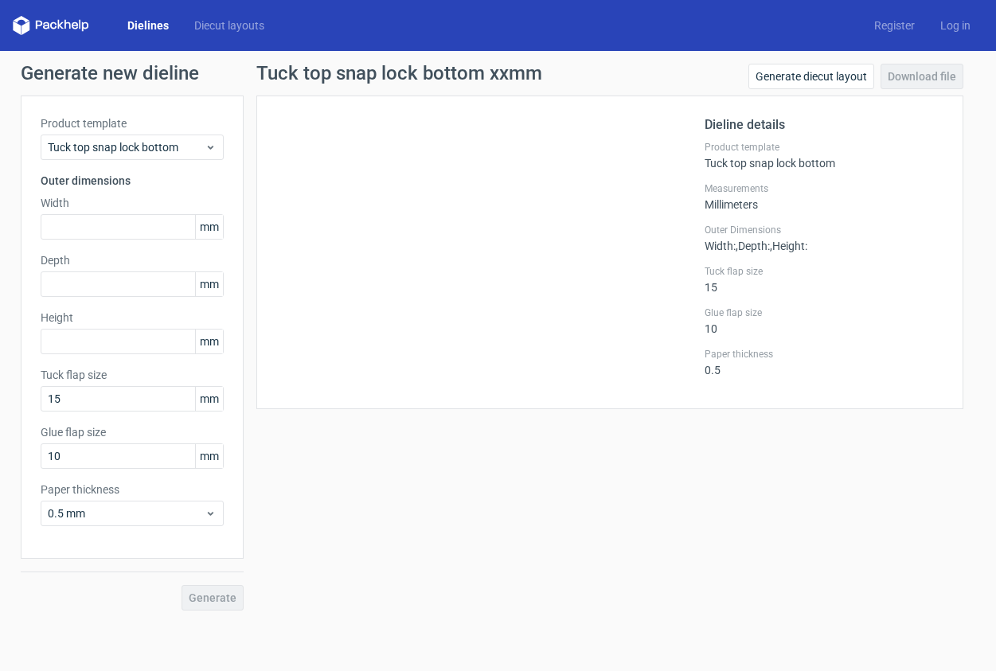 This screenshot has width=996, height=671. Describe the element at coordinates (498, 73) in the screenshot. I see `h1: Generate new dieline` at that location.